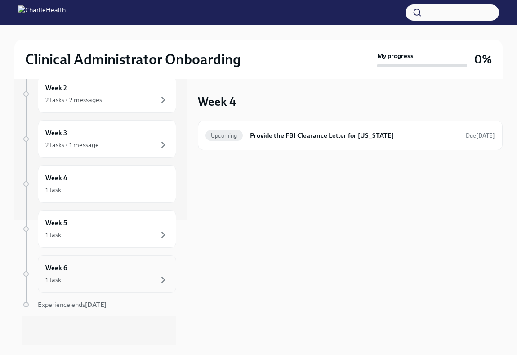 The image size is (517, 355). I want to click on h6: Week 6, so click(56, 268).